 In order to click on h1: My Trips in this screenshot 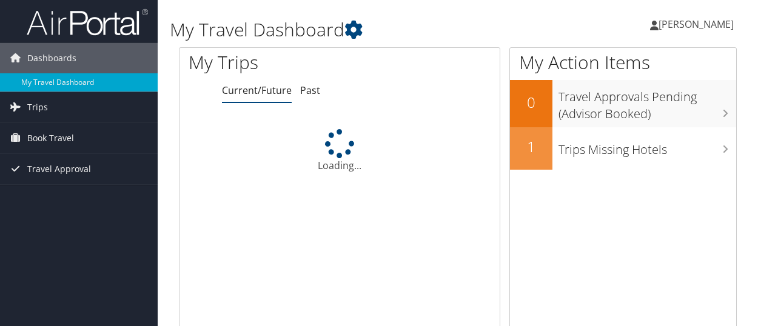, I will do `click(273, 62)`.